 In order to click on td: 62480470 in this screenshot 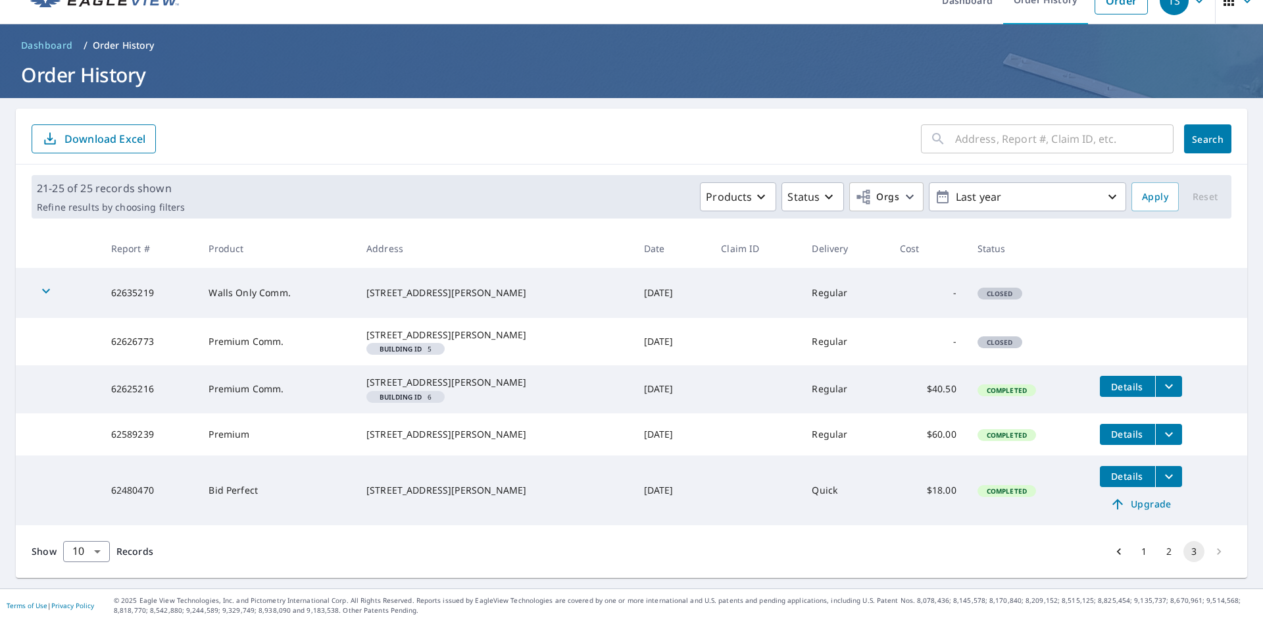, I will do `click(149, 490)`.